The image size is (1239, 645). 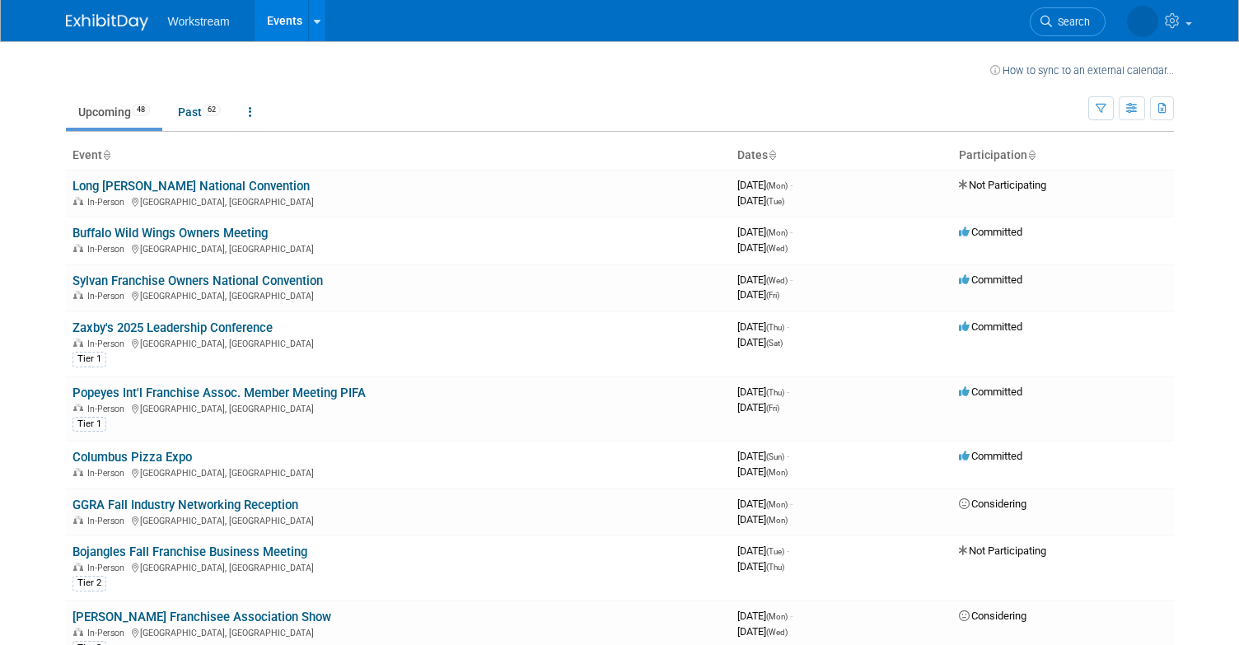 I want to click on div: Tier 2, so click(x=89, y=583).